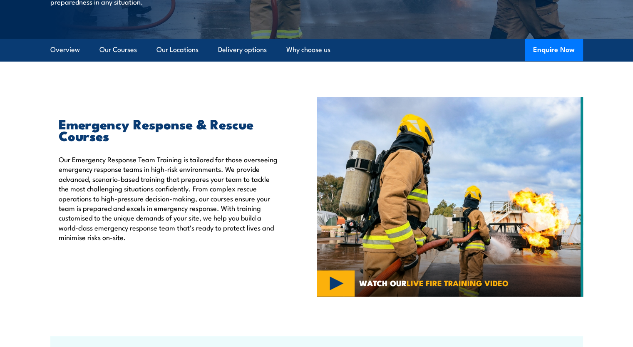 This screenshot has height=347, width=633. I want to click on span: WATCH OUR, so click(434, 283).